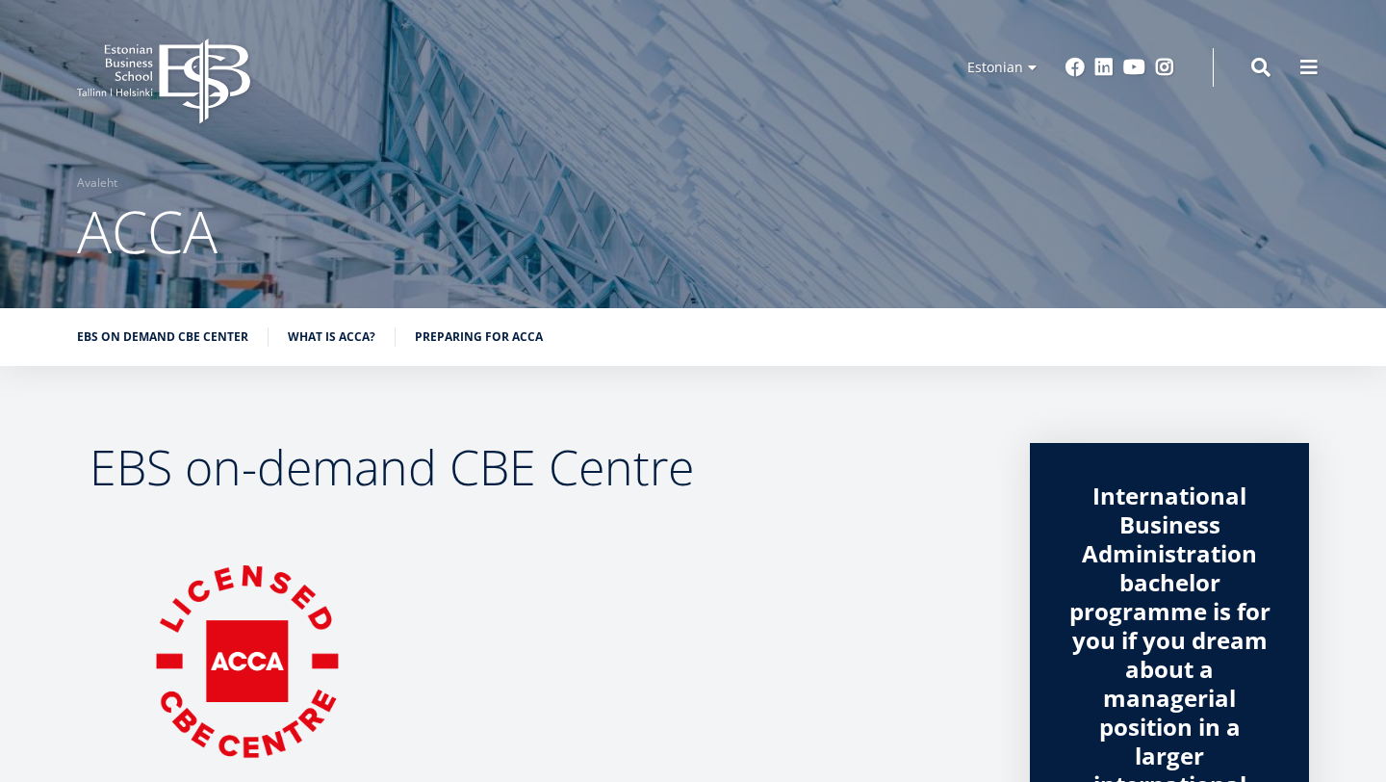 This screenshot has width=1386, height=782. Describe the element at coordinates (147, 231) in the screenshot. I see `span: ACCA` at that location.